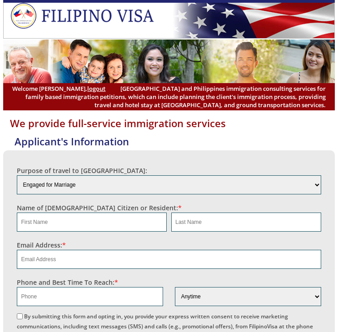 The width and height of the screenshot is (338, 332). I want to click on input: Last Name, so click(246, 222).